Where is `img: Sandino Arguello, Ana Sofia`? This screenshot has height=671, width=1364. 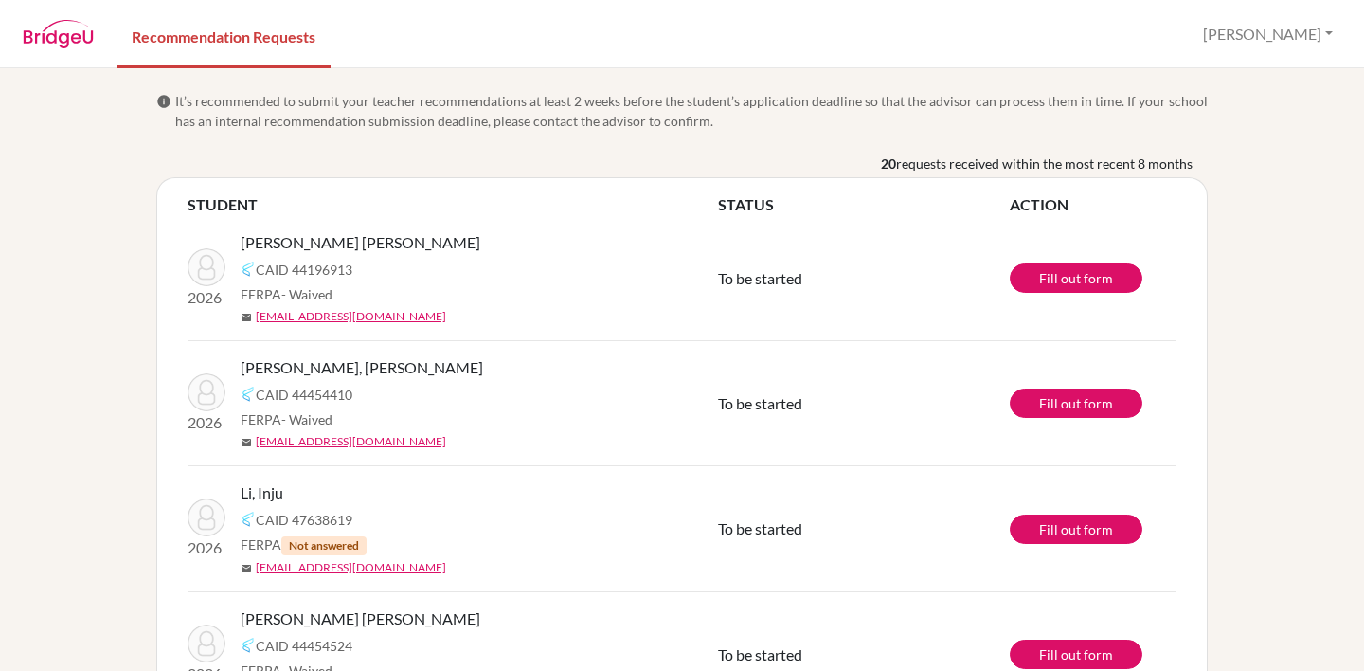
img: Sandino Arguello, Ana Sofia is located at coordinates (207, 643).